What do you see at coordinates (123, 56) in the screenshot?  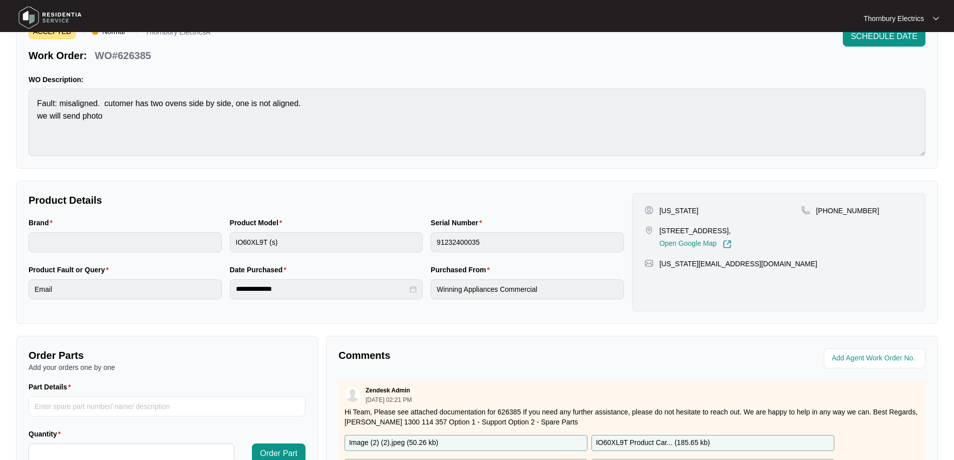 I see `p: WO#626385` at bounding box center [123, 56].